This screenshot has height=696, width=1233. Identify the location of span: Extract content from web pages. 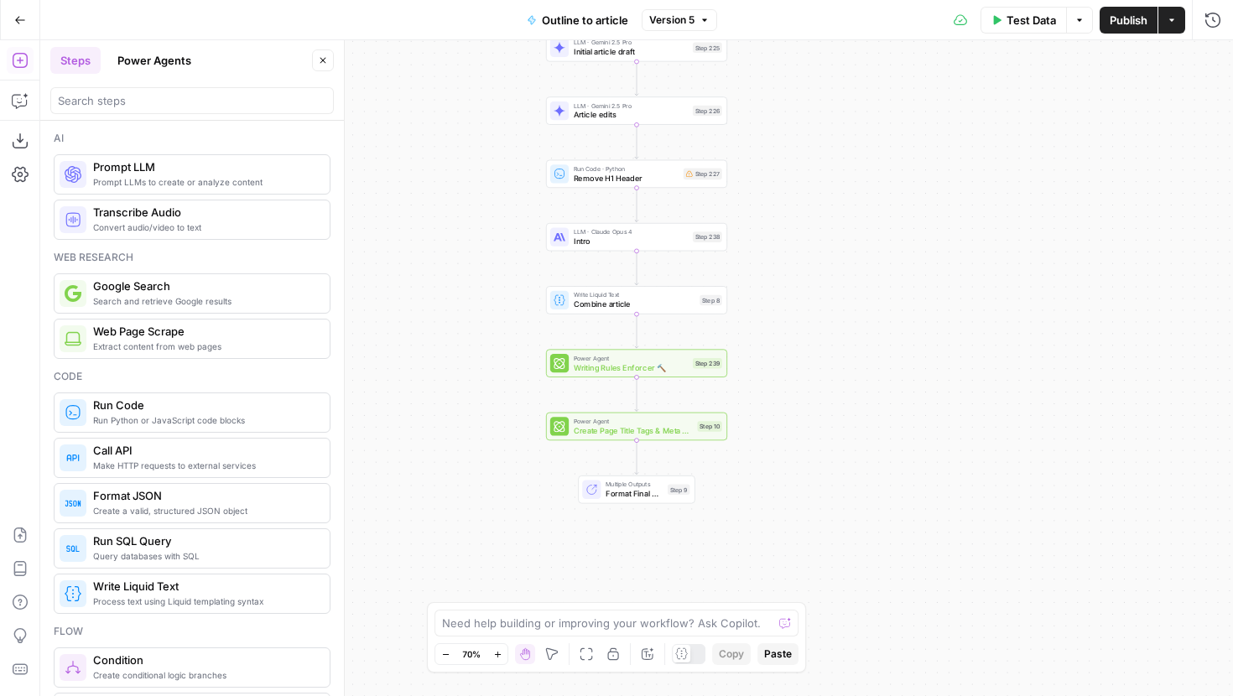
(205, 346).